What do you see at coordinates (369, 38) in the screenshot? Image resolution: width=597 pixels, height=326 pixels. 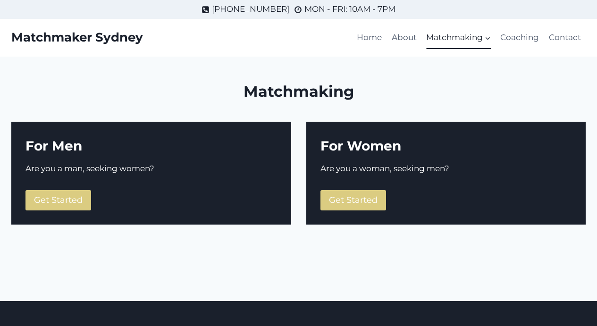 I see `a: Home` at bounding box center [369, 38].